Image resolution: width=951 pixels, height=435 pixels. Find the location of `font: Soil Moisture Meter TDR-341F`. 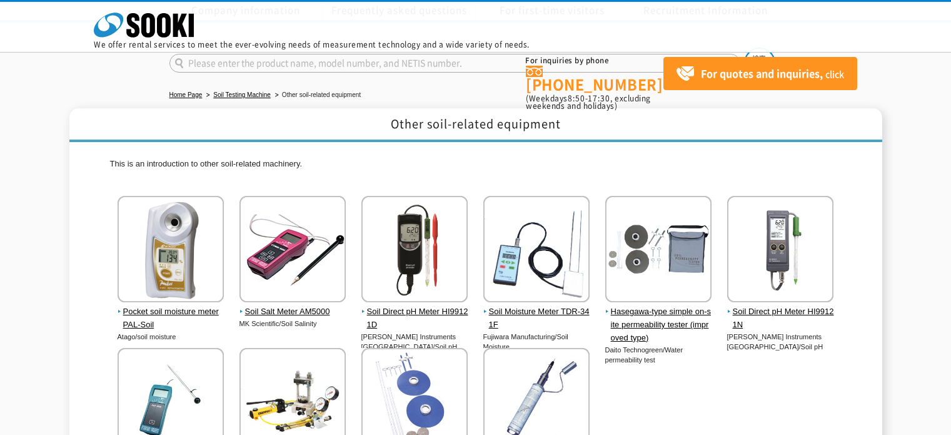

font: Soil Moisture Meter TDR-341F is located at coordinates (539, 318).